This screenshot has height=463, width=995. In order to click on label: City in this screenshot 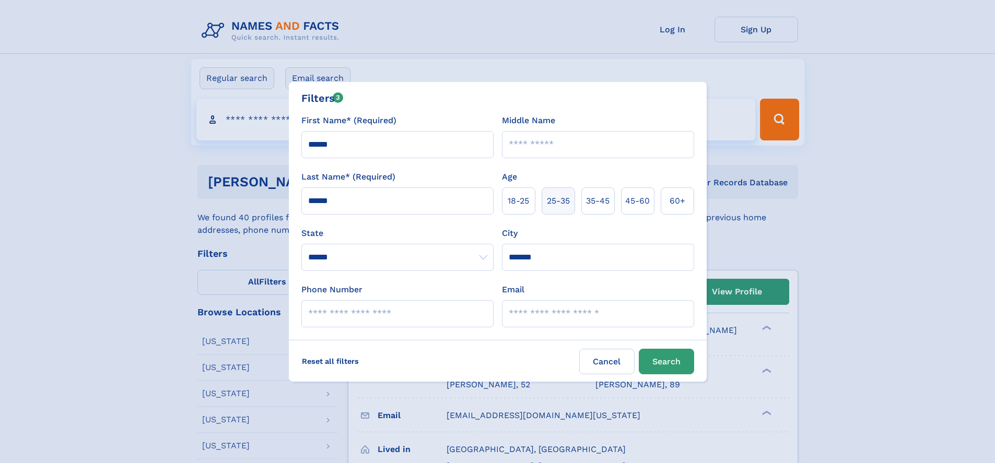, I will do `click(510, 233)`.